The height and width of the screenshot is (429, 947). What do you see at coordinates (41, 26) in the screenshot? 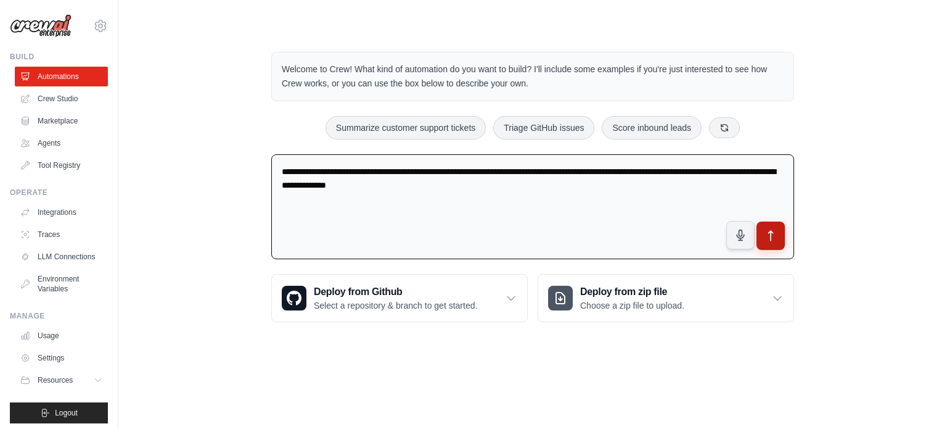
I see `img: Logo` at bounding box center [41, 26].